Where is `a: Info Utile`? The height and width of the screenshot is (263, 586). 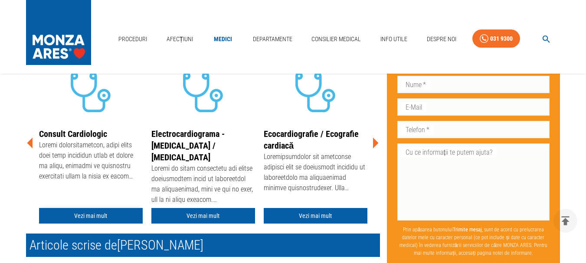
a: Info Utile is located at coordinates (394, 39).